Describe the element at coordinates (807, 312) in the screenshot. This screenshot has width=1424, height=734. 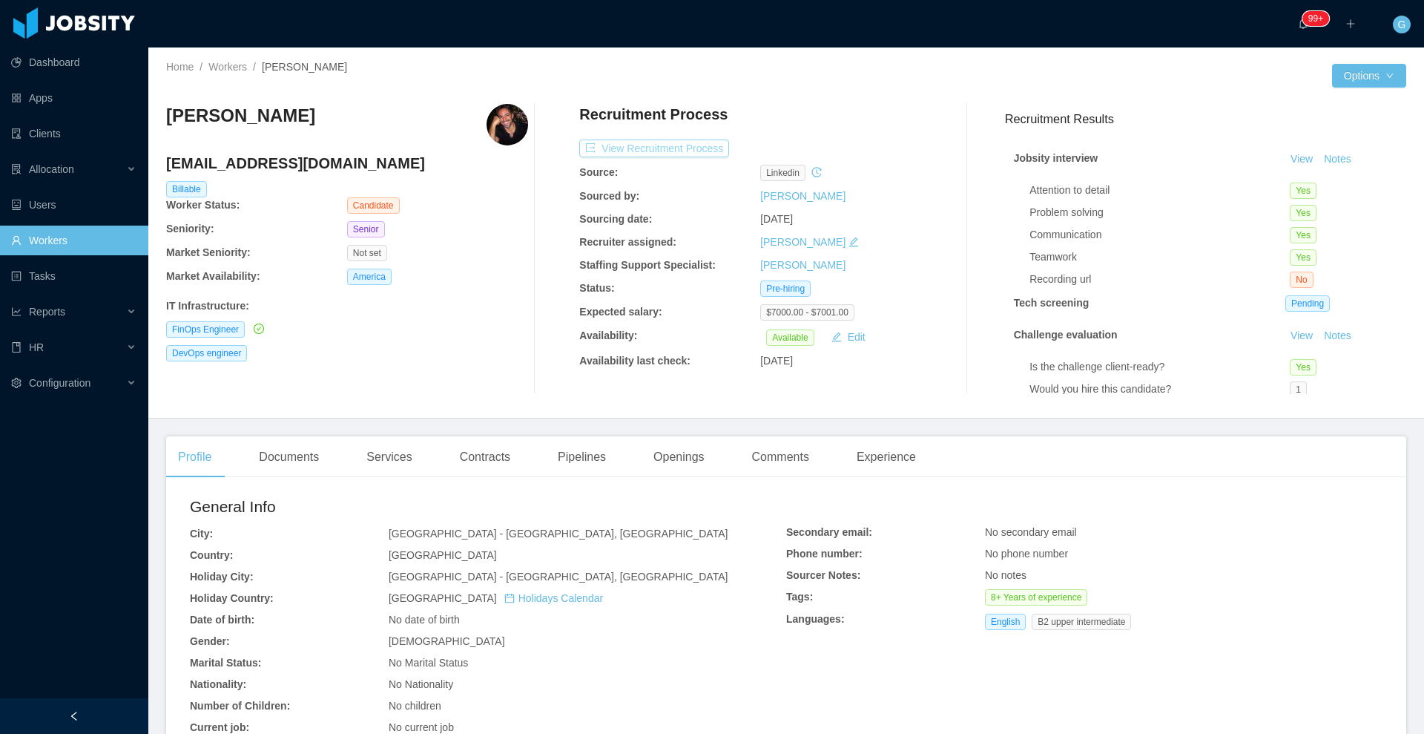
I see `span: $7000.00 - $7001.00` at that location.